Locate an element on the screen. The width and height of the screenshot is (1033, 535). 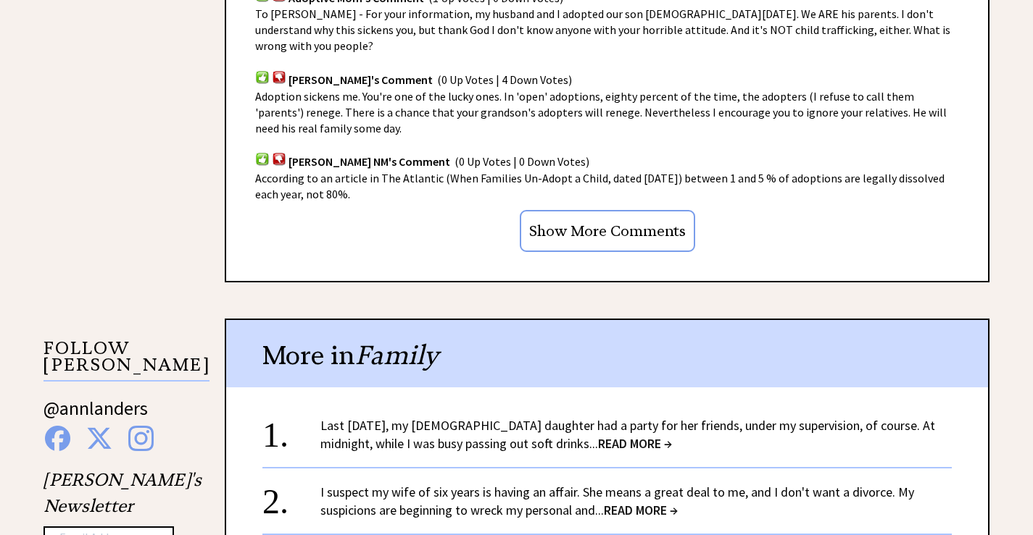
img: instagram%20blue.png is located at coordinates (141, 438).